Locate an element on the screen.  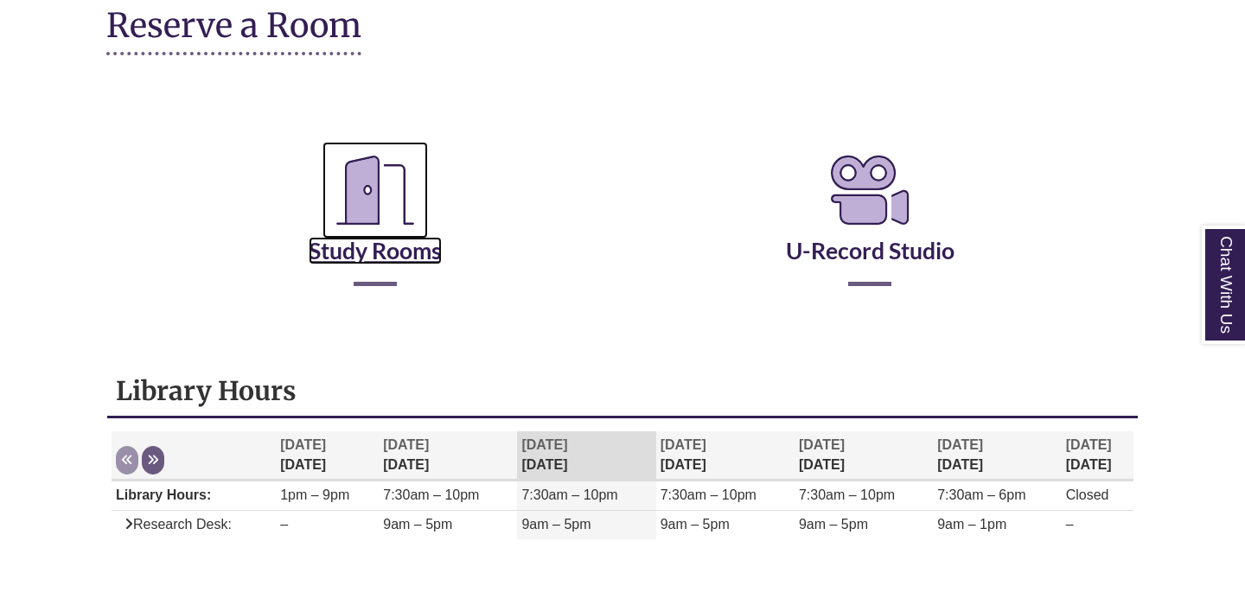
div: Reserve a Room is located at coordinates (622, 218).